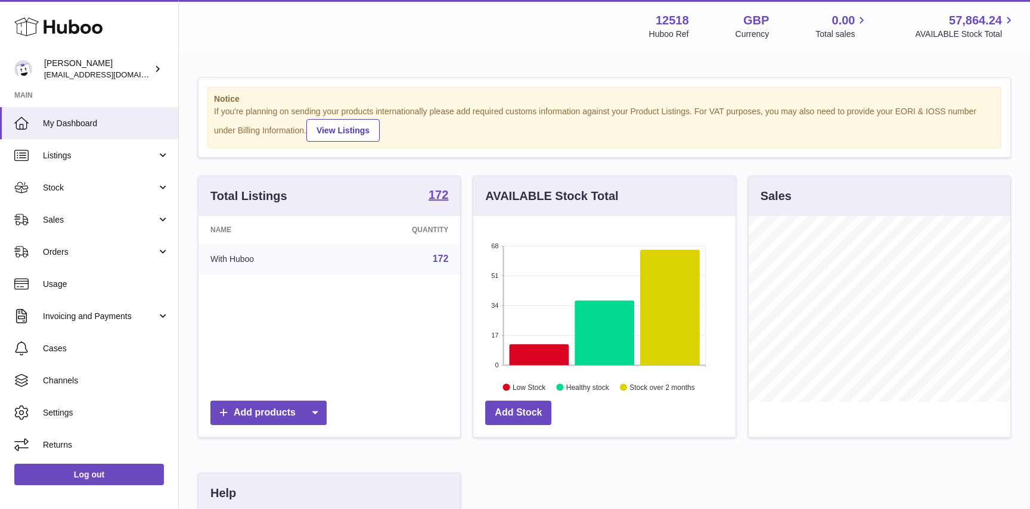 The width and height of the screenshot is (1030, 509). What do you see at coordinates (529, 387) in the screenshot?
I see `text: Low Stock` at bounding box center [529, 387].